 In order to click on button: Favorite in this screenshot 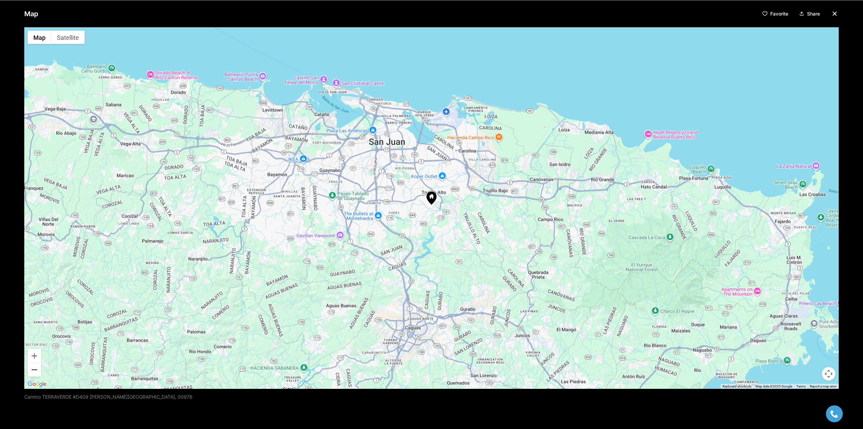, I will do `click(775, 13)`.